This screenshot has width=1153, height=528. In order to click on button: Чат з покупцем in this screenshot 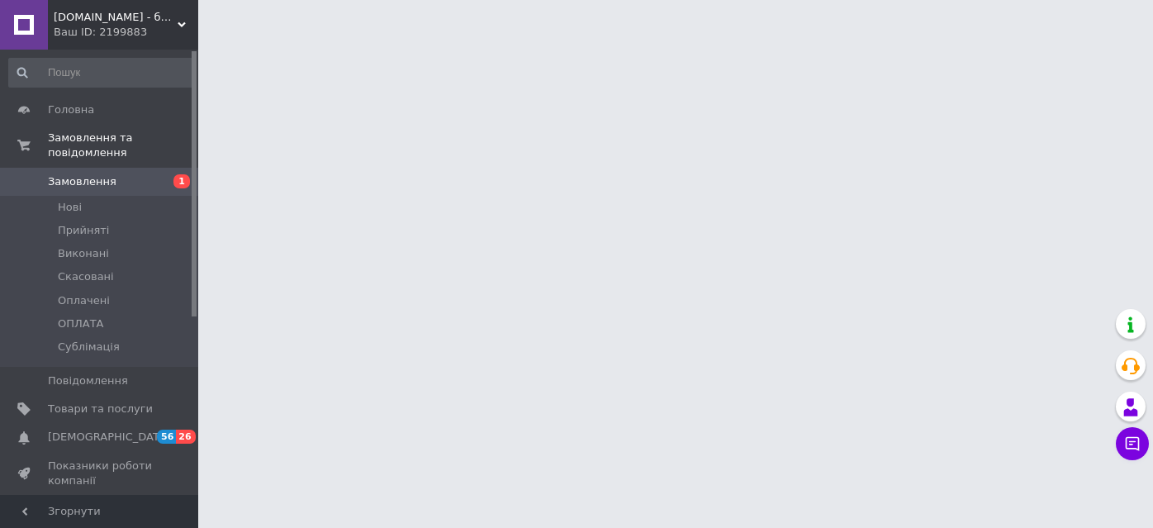, I will do `click(1132, 443)`.